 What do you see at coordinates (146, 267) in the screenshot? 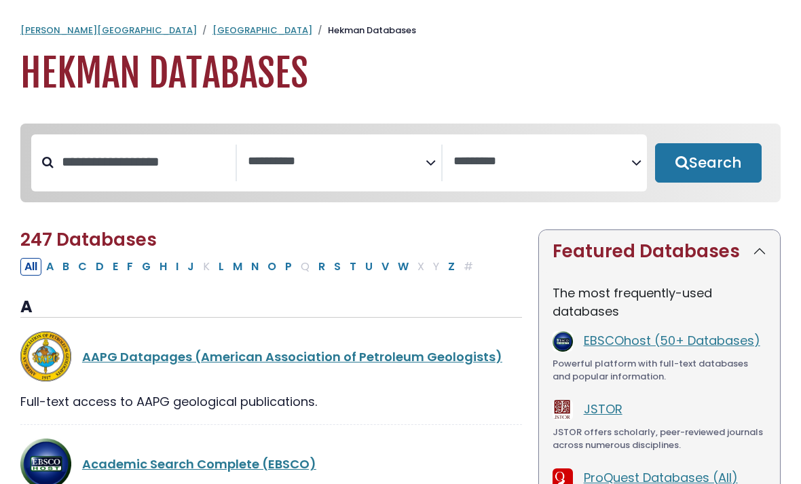
I see `button: Filter Results G` at bounding box center [146, 267].